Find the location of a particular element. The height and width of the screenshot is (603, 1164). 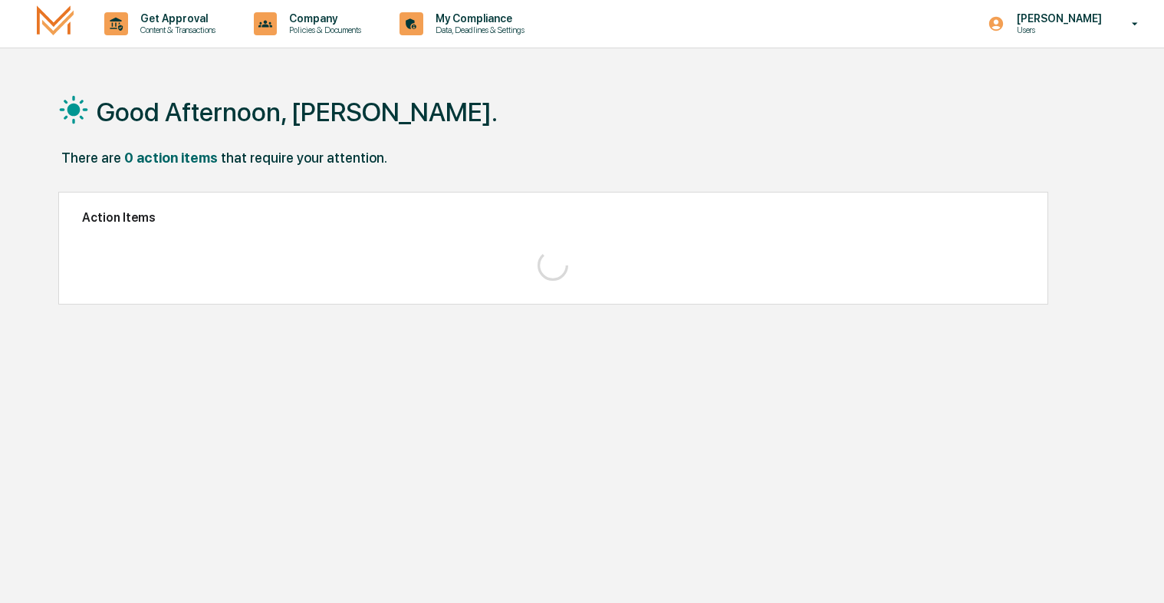

p: Policies & Documents is located at coordinates (323, 30).